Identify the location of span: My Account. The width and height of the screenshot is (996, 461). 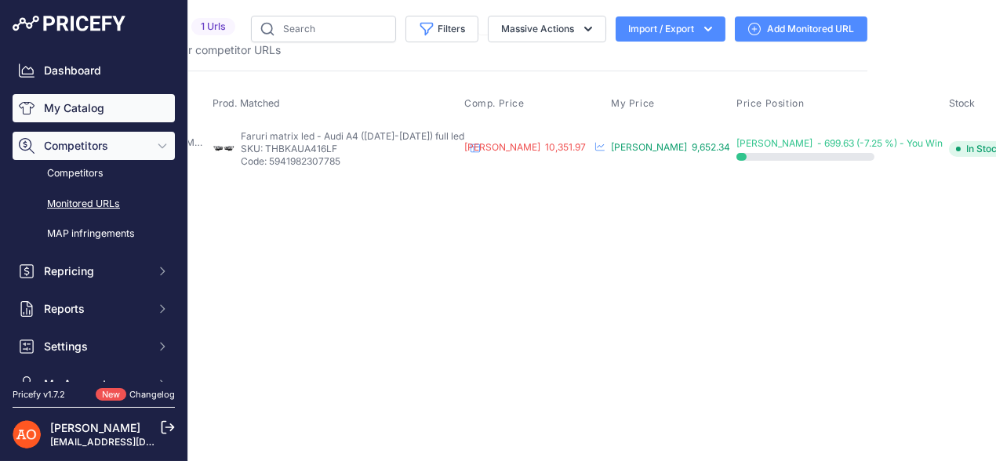
(95, 384).